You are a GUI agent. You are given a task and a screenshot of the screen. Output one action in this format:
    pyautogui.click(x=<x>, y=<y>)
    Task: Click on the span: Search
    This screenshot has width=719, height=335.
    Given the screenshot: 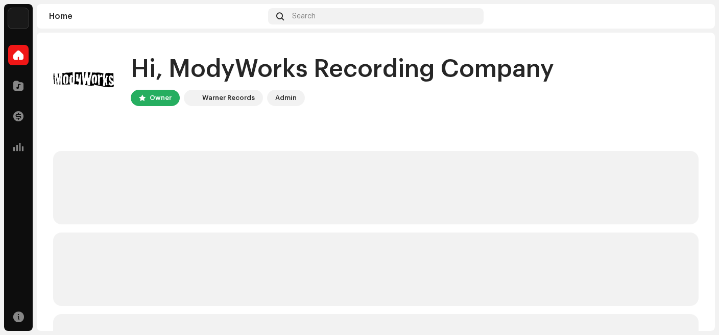 What is the action you would take?
    pyautogui.click(x=304, y=16)
    